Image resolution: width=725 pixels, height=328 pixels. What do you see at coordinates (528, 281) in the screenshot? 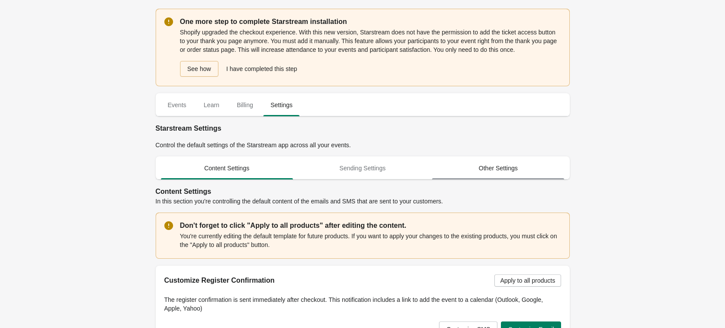
I see `span: Apply to all products` at bounding box center [528, 281].